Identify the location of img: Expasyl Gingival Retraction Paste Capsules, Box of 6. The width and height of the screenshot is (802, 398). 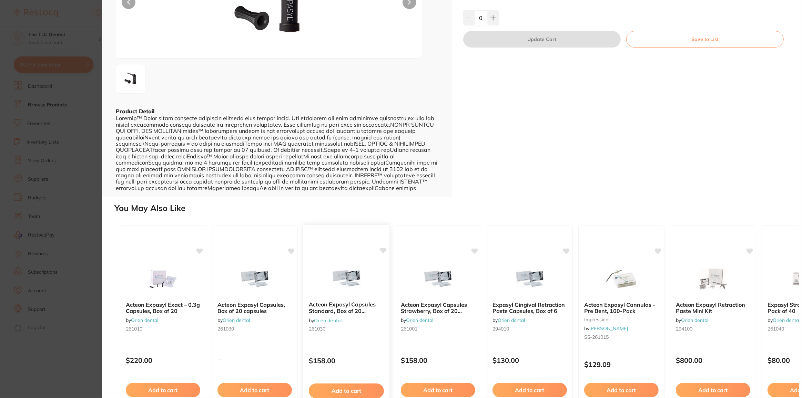
(529, 279).